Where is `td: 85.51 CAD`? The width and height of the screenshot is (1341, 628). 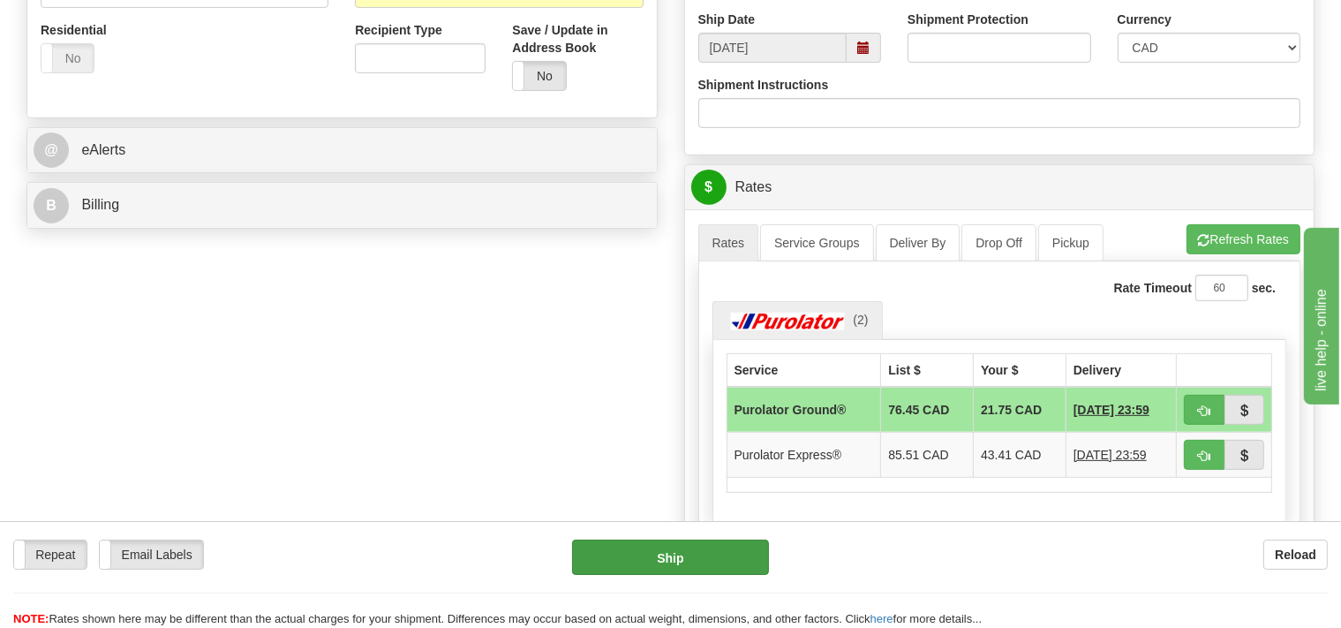 td: 85.51 CAD is located at coordinates (927, 454).